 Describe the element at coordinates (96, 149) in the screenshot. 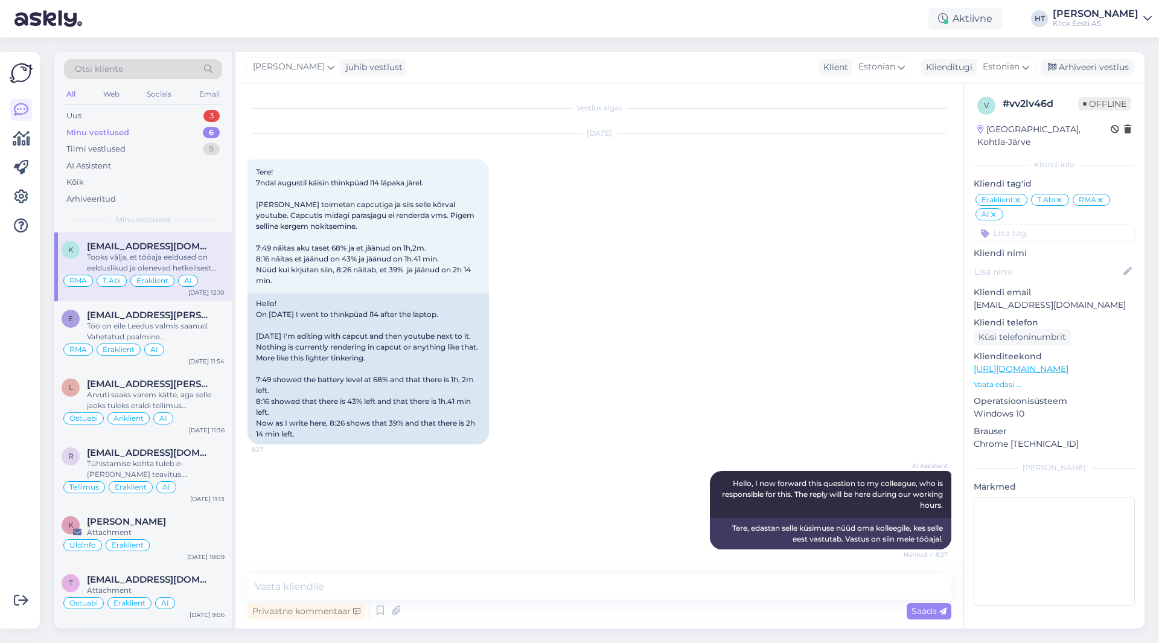

I see `div: Tiimi vestlused` at that location.